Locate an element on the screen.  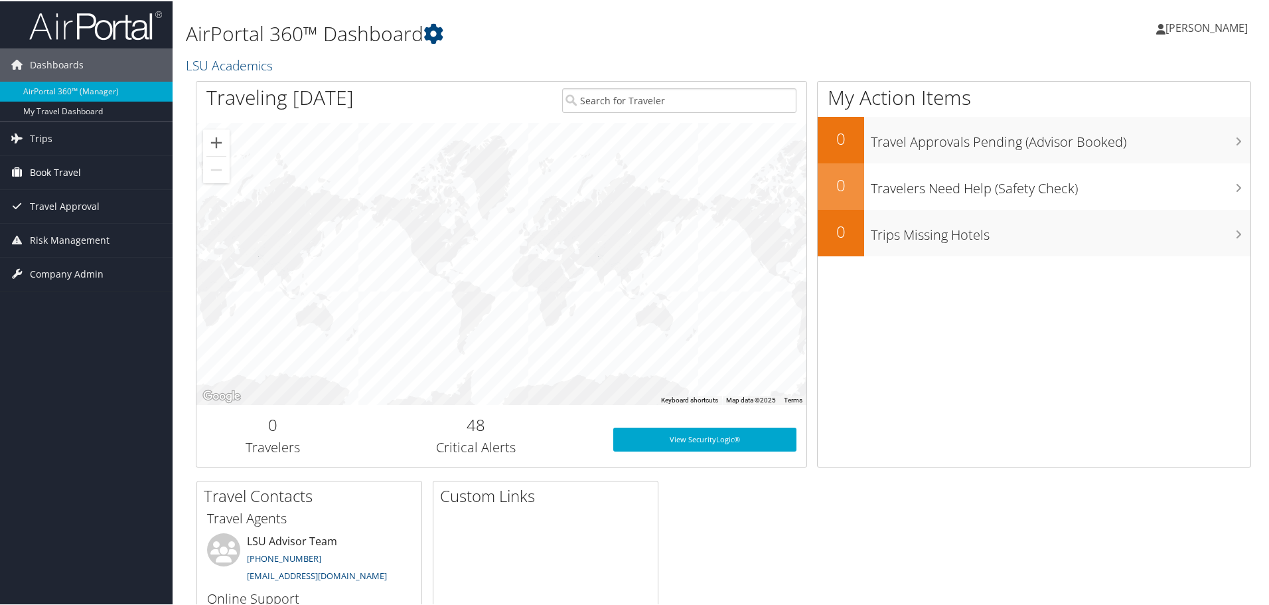
img: airportal-logo.png is located at coordinates (96, 24).